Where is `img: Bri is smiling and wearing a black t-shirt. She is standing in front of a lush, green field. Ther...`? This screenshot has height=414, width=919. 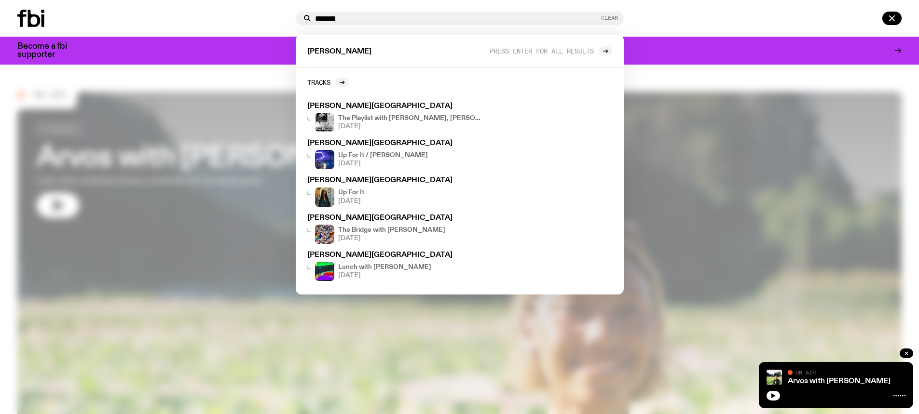 img: Bri is smiling and wearing a black t-shirt. She is standing in front of a lush, green field. Ther... is located at coordinates (774, 378).